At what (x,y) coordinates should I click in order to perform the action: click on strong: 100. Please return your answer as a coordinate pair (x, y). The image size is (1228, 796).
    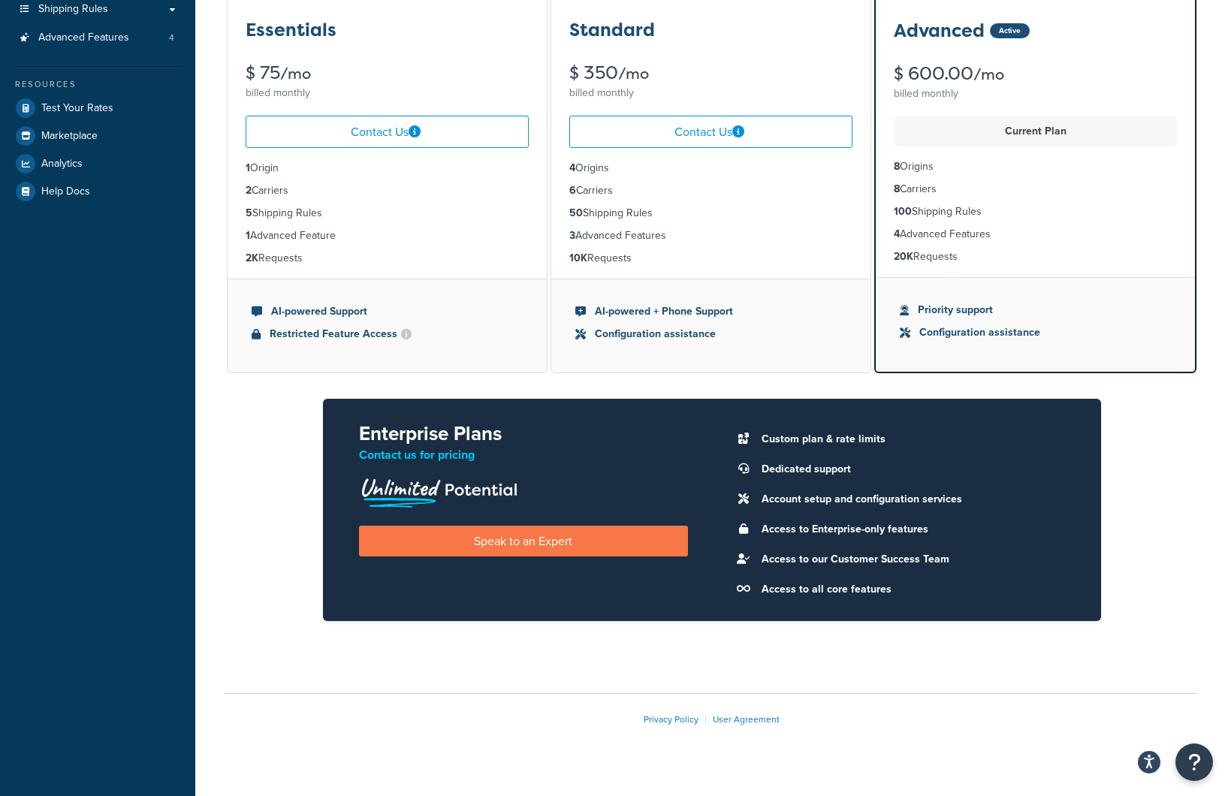
    Looking at the image, I should click on (902, 211).